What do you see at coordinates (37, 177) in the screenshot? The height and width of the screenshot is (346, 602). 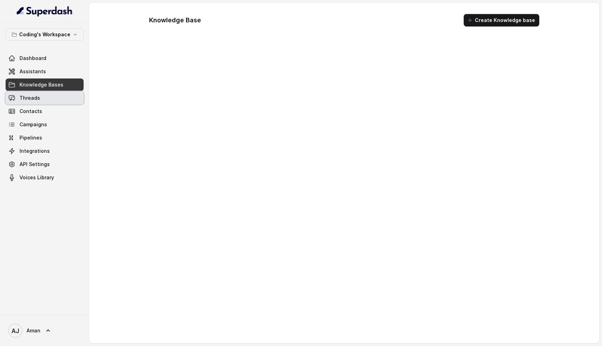 I see `span: Voices Library` at bounding box center [37, 177].